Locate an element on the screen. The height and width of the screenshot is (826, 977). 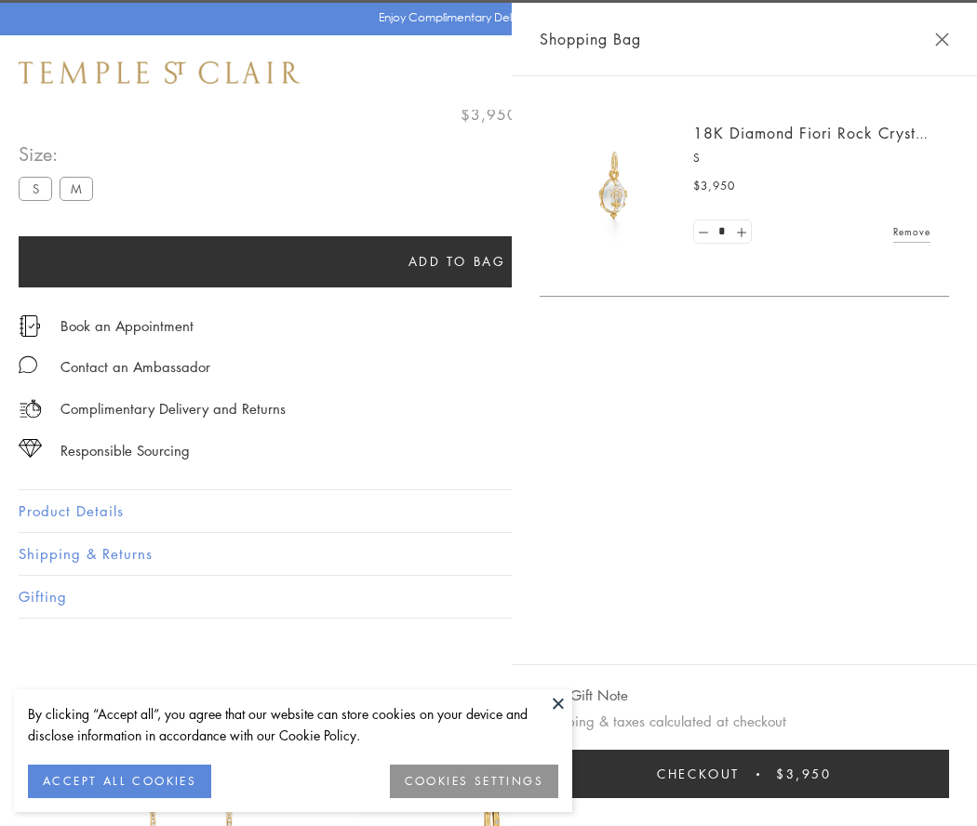
p: Shipping & taxes calculated at checkout is located at coordinates (744, 721).